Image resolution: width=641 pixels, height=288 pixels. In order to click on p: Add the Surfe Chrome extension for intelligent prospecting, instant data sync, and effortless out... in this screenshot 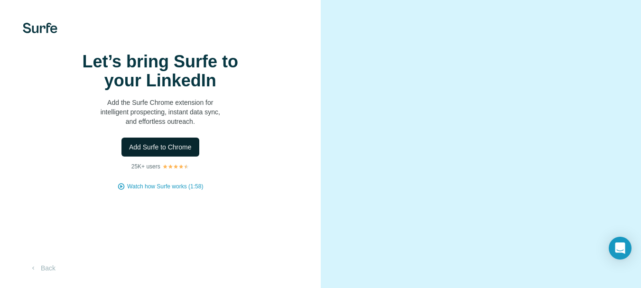, I will do `click(160, 112)`.